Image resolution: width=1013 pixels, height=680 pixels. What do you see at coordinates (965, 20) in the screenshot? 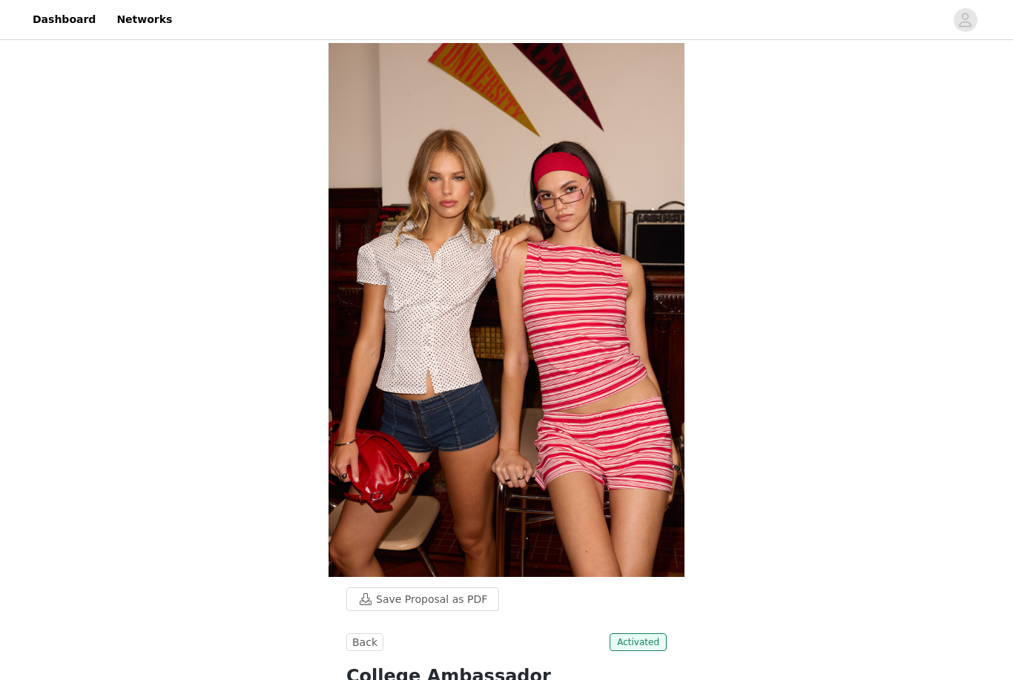
I see `div: avatar` at bounding box center [965, 20].